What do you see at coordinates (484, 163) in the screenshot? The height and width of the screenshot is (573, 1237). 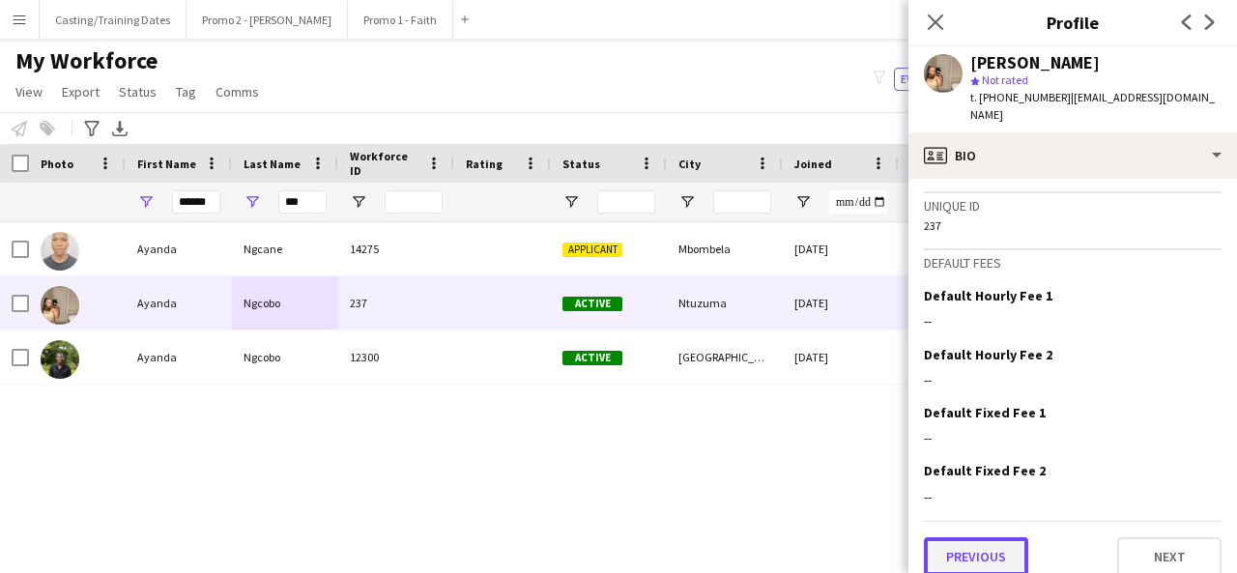 I see `span: Rating` at bounding box center [484, 163].